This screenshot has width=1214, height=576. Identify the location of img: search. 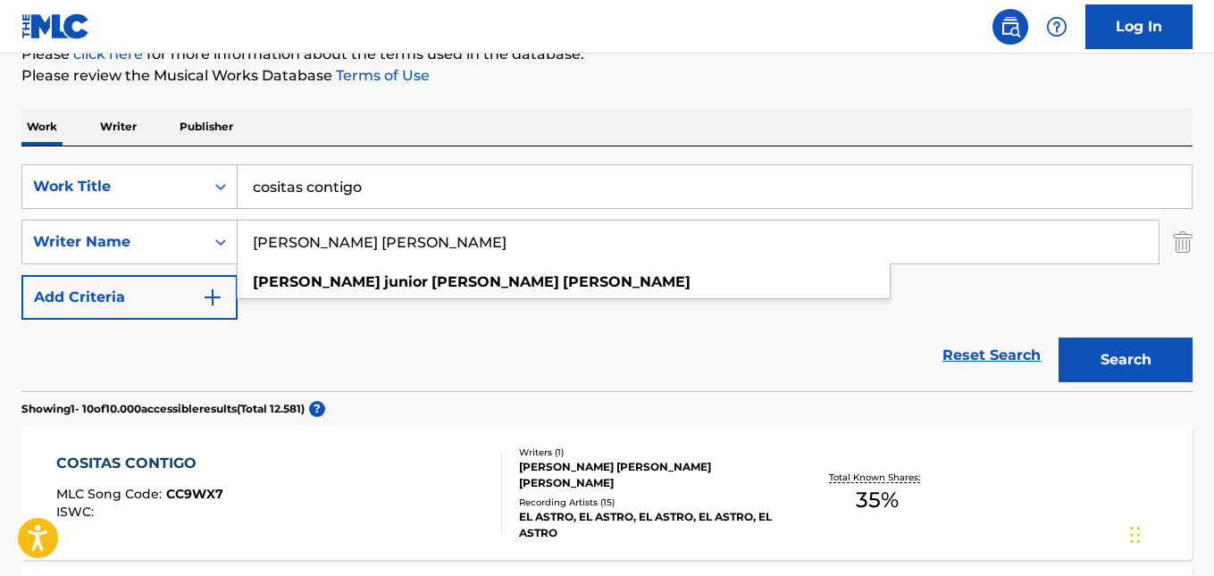
(1010, 27).